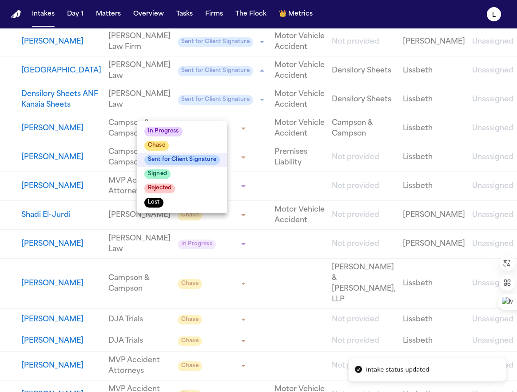 The width and height of the screenshot is (517, 392). Describe the element at coordinates (156, 146) in the screenshot. I see `span: Chase` at that location.